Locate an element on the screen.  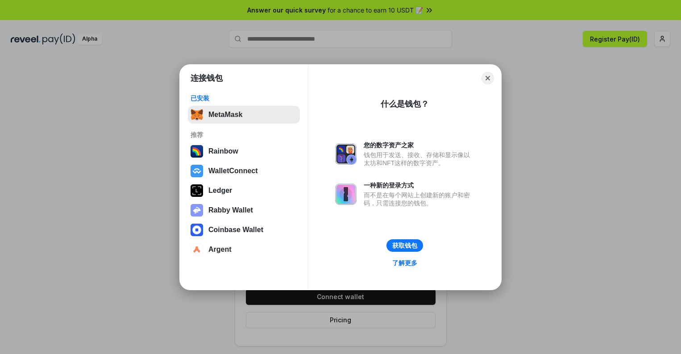
button: 获取钱包 is located at coordinates (405, 245).